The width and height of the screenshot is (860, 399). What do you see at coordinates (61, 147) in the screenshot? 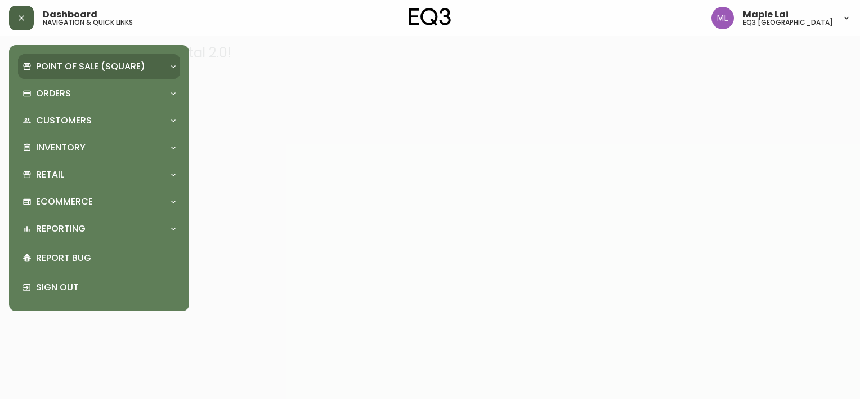
I see `p: Inventory` at bounding box center [61, 147].